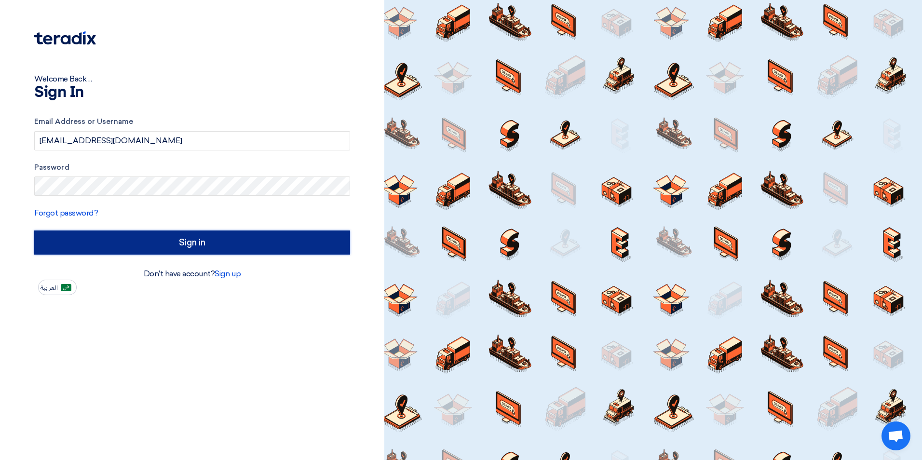 The height and width of the screenshot is (460, 922). I want to click on img: ar-AR.png, so click(66, 288).